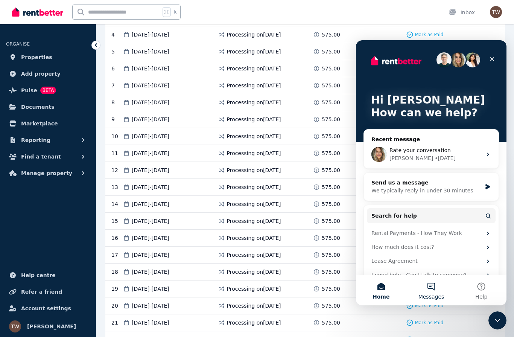  I want to click on span: Rate your conversation, so click(64, 110).